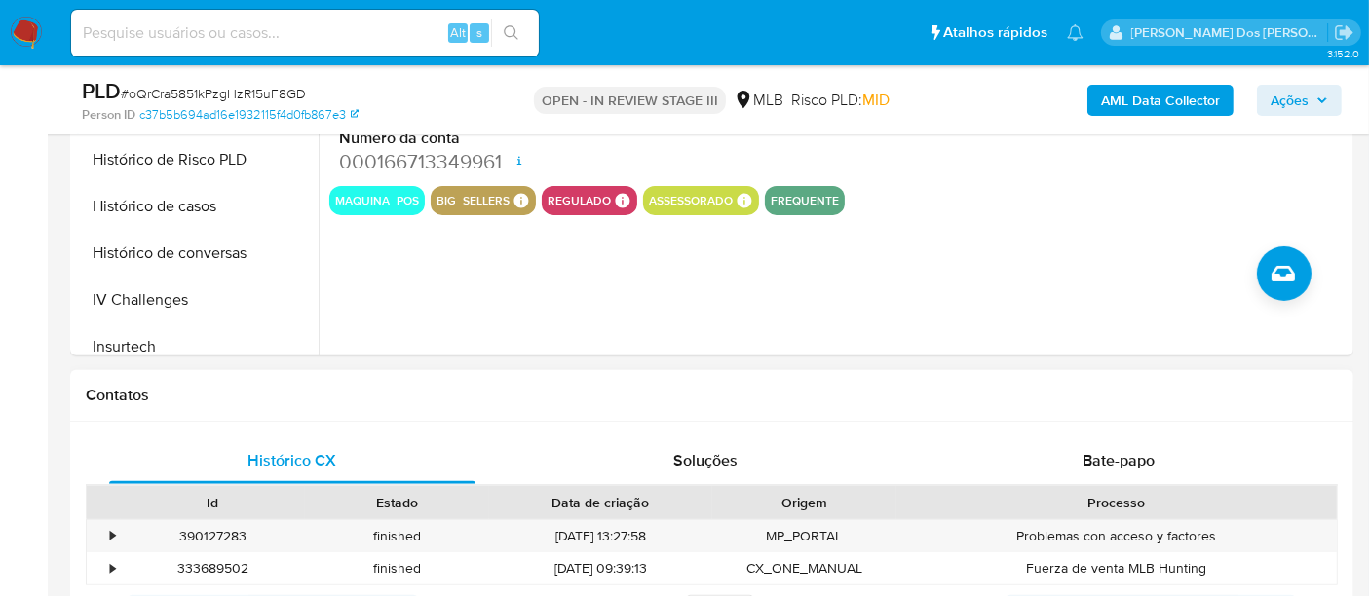 This screenshot has height=596, width=1369. Describe the element at coordinates (248, 115) in the screenshot. I see `a: c37b5b694ad16e1932115f4d0fb867e3` at that location.